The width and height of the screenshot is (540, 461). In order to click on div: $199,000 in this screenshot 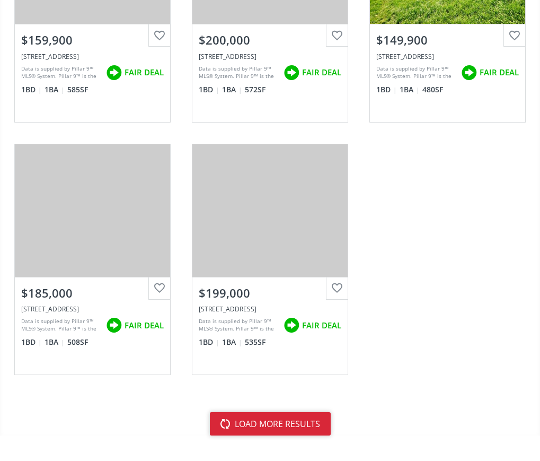, I will do `click(270, 293)`.